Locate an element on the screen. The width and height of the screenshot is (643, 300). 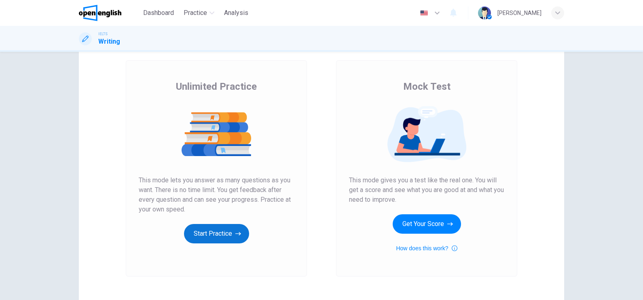
img: OpenEnglish logo is located at coordinates (100, 13).